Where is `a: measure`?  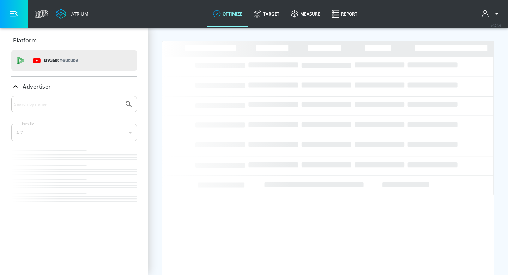 a: measure is located at coordinates (306, 14).